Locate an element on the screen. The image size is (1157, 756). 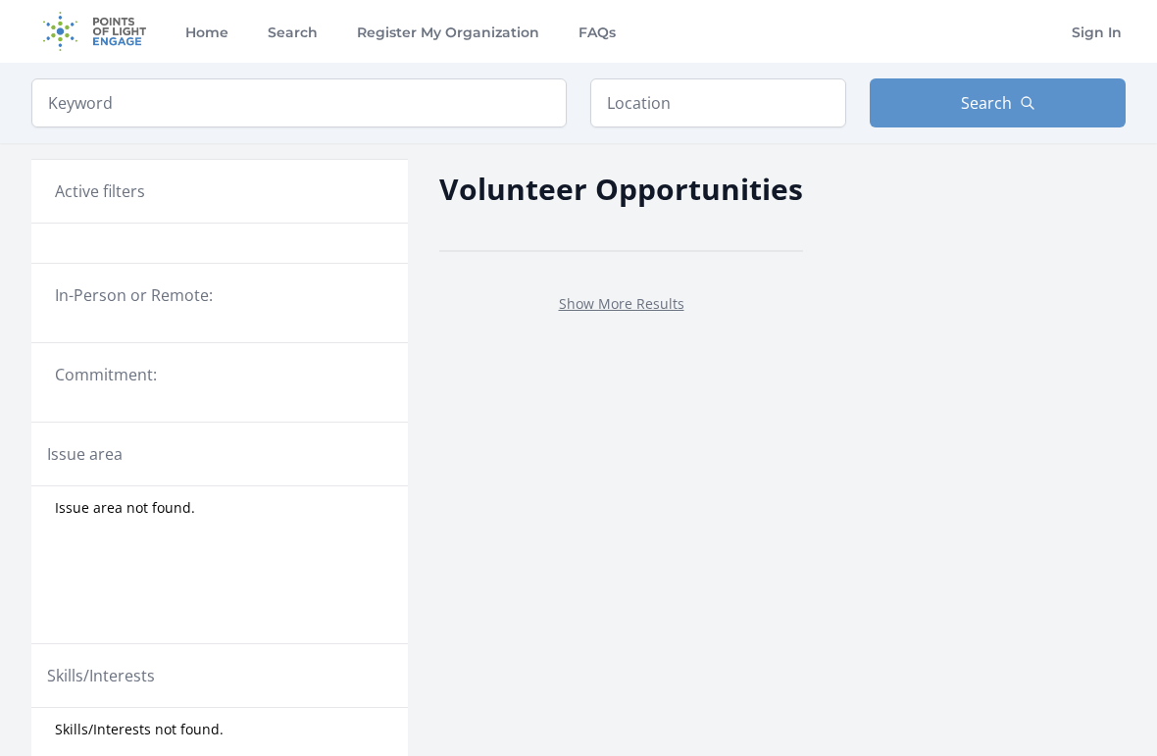
legend: Skills/Interests is located at coordinates (101, 676).